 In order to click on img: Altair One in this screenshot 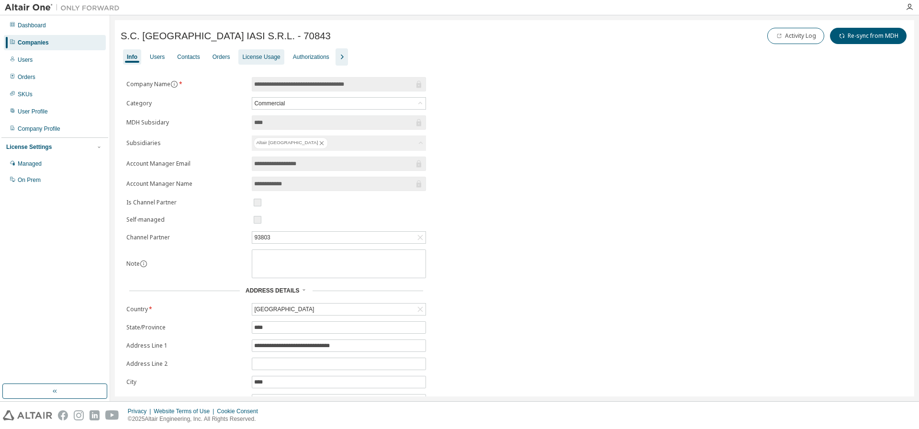, I will do `click(65, 8)`.